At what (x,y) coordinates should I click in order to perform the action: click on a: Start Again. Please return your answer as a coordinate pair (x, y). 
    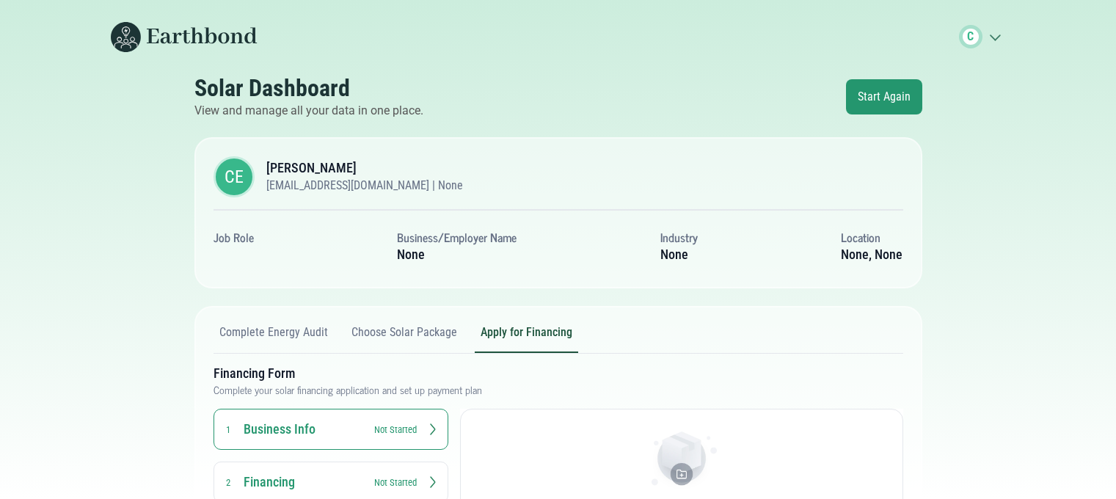
    Looking at the image, I should click on (884, 97).